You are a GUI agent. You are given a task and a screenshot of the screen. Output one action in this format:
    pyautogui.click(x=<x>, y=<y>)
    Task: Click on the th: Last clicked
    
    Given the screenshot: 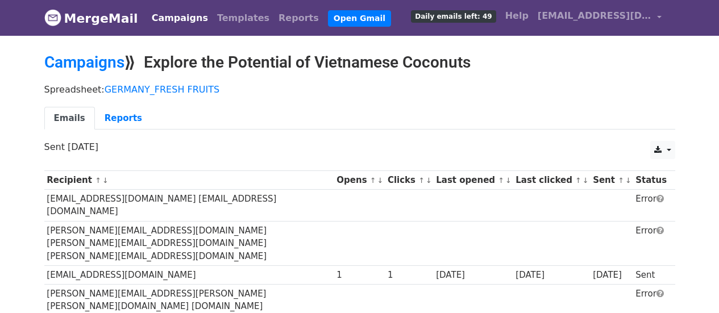 What is the action you would take?
    pyautogui.click(x=552, y=180)
    